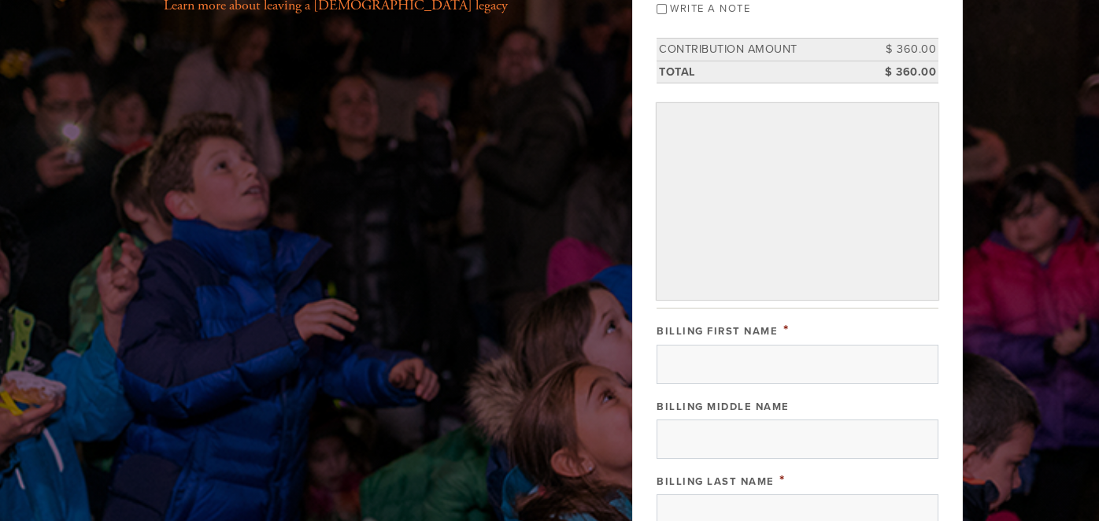 The height and width of the screenshot is (521, 1099). What do you see at coordinates (710, 9) in the screenshot?
I see `label: Write a note` at bounding box center [710, 9].